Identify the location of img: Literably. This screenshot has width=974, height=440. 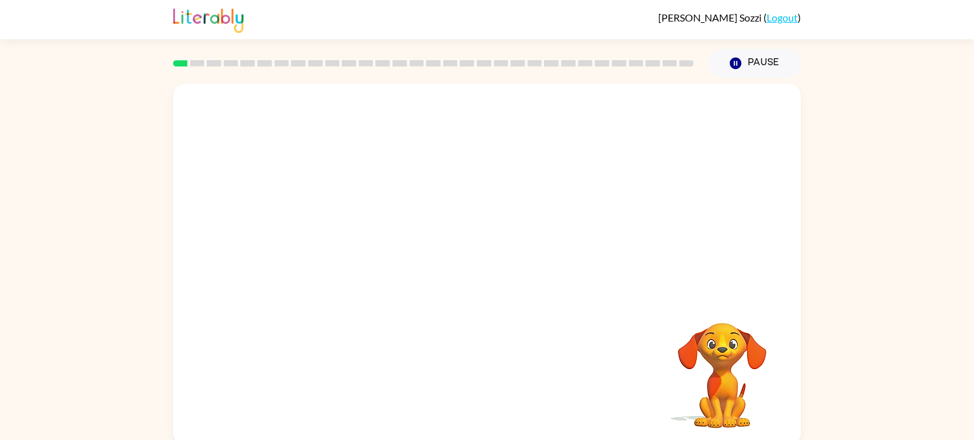
(208, 19).